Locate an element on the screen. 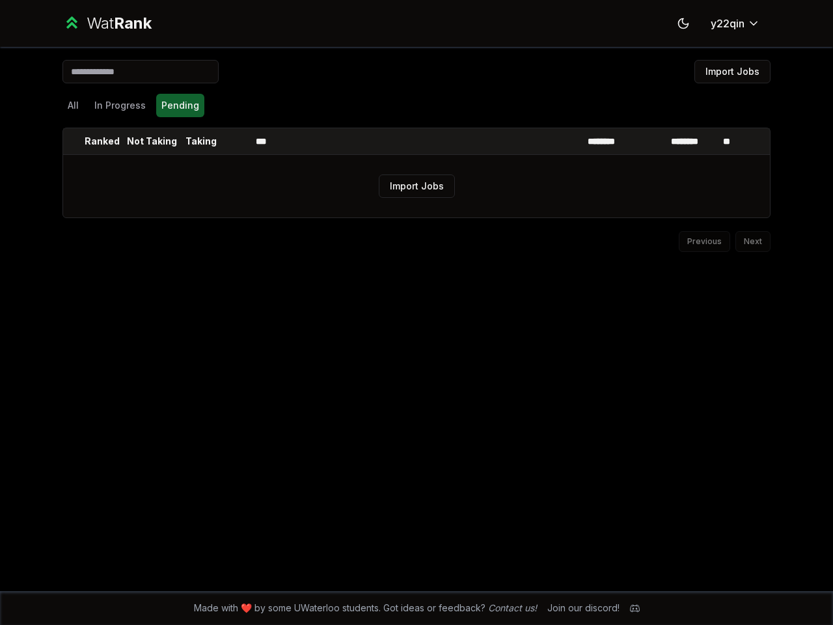 The height and width of the screenshot is (625, 833). button: All is located at coordinates (73, 105).